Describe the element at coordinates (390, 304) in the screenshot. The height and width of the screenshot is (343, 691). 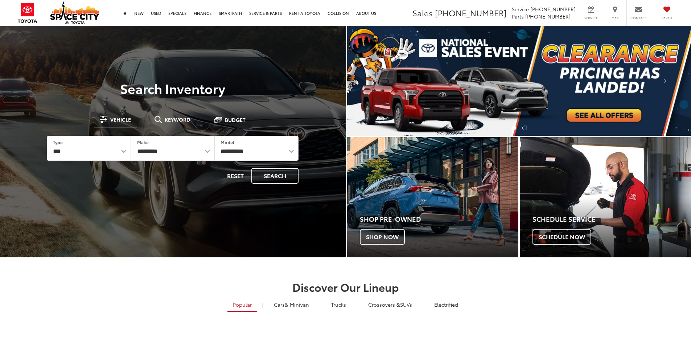
I see `a: SUVs` at that location.